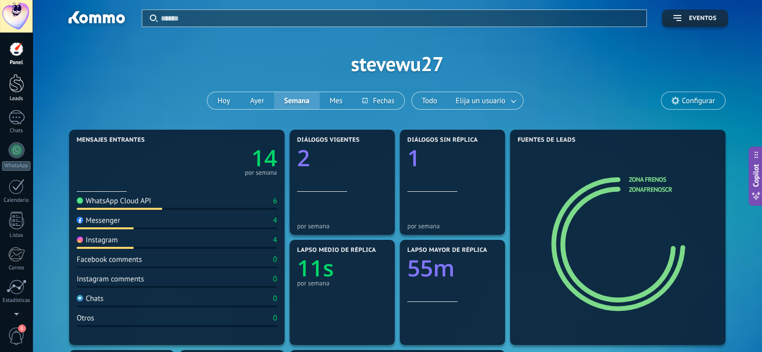 This screenshot has width=762, height=352. I want to click on div: Leads, so click(17, 99).